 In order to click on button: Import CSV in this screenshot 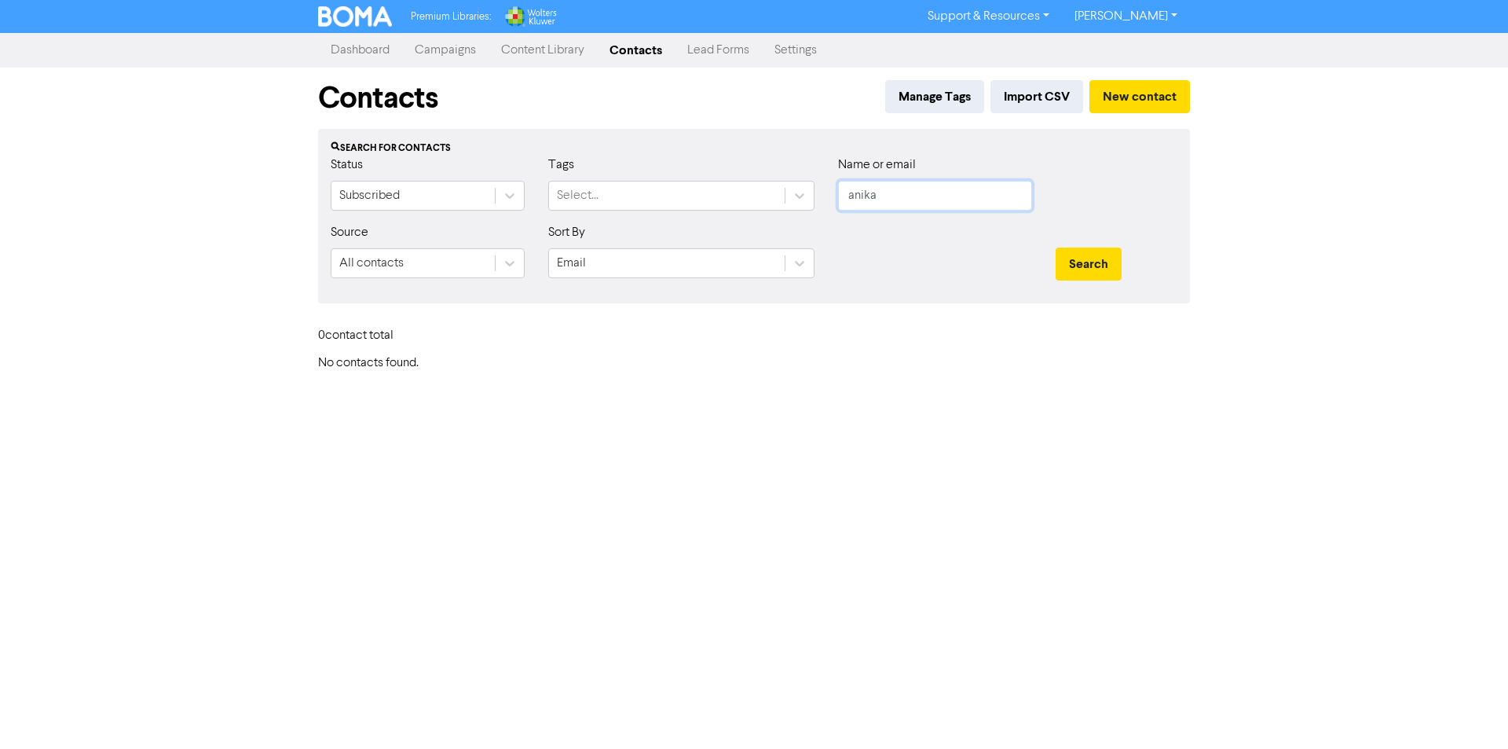, I will do `click(1037, 97)`.